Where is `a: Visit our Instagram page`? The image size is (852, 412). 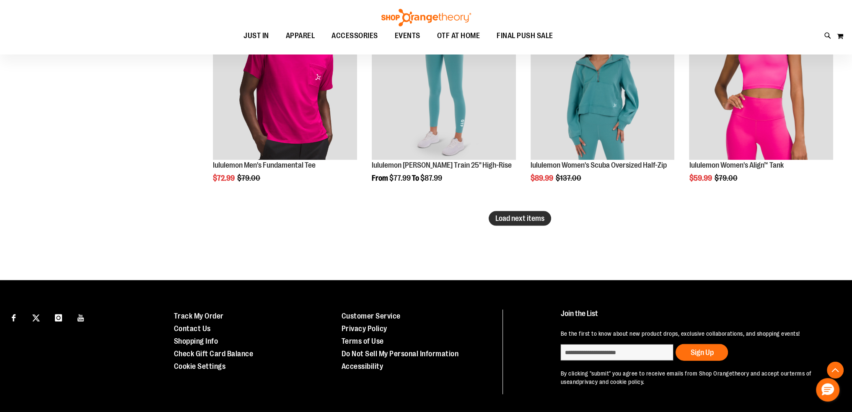 a: Visit our Instagram page is located at coordinates (58, 317).